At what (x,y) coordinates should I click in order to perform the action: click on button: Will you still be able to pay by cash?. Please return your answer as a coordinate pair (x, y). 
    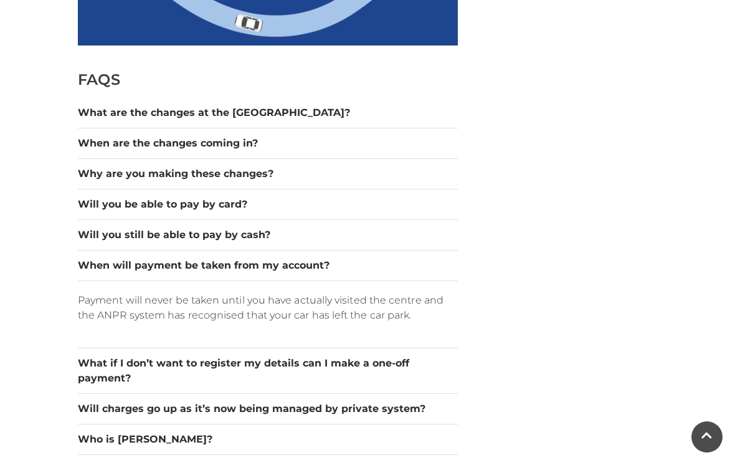
    Looking at the image, I should click on (268, 235).